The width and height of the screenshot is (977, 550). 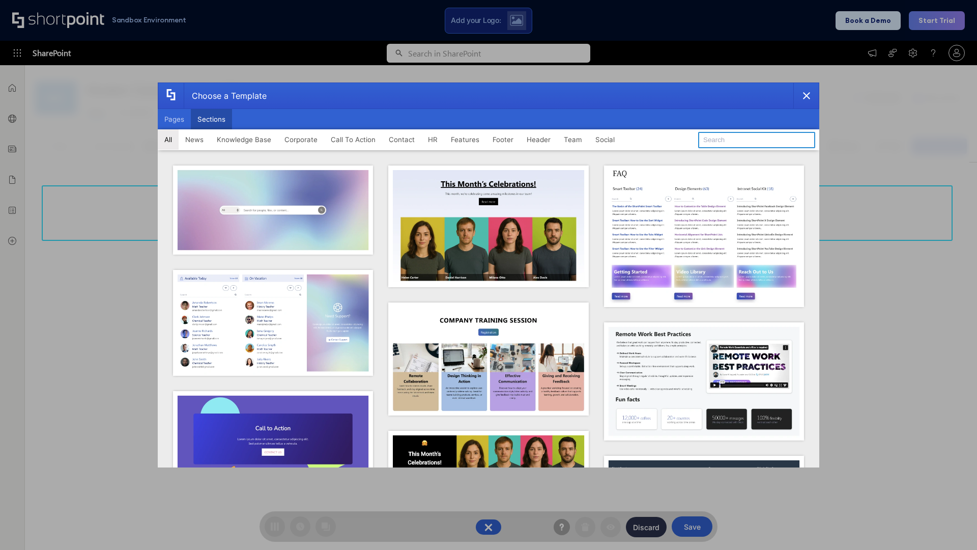 I want to click on input: Search, so click(x=757, y=140).